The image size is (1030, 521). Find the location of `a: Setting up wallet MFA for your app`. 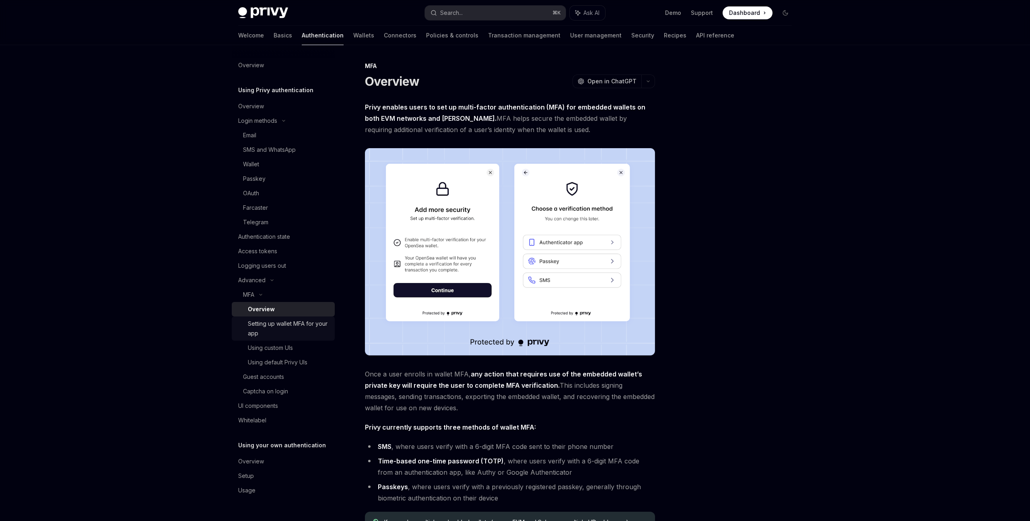

a: Setting up wallet MFA for your app is located at coordinates (283, 328).